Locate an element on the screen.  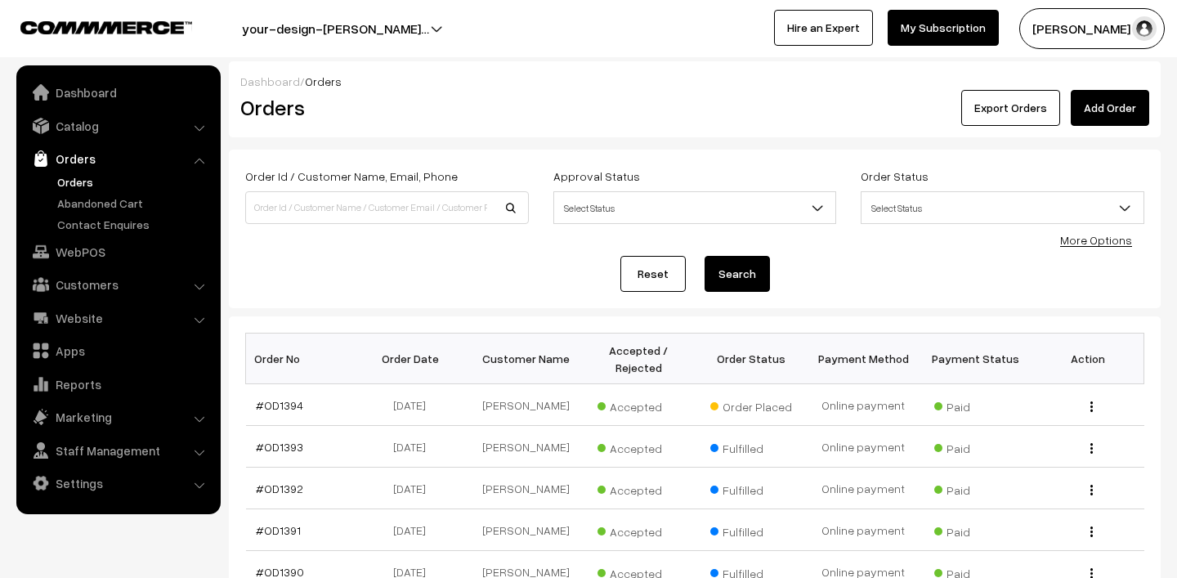
span: Order Placed is located at coordinates (751, 404).